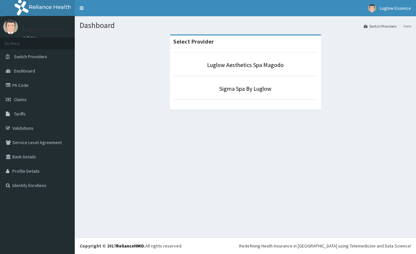  What do you see at coordinates (404, 26) in the screenshot?
I see `li: Here` at bounding box center [404, 26].